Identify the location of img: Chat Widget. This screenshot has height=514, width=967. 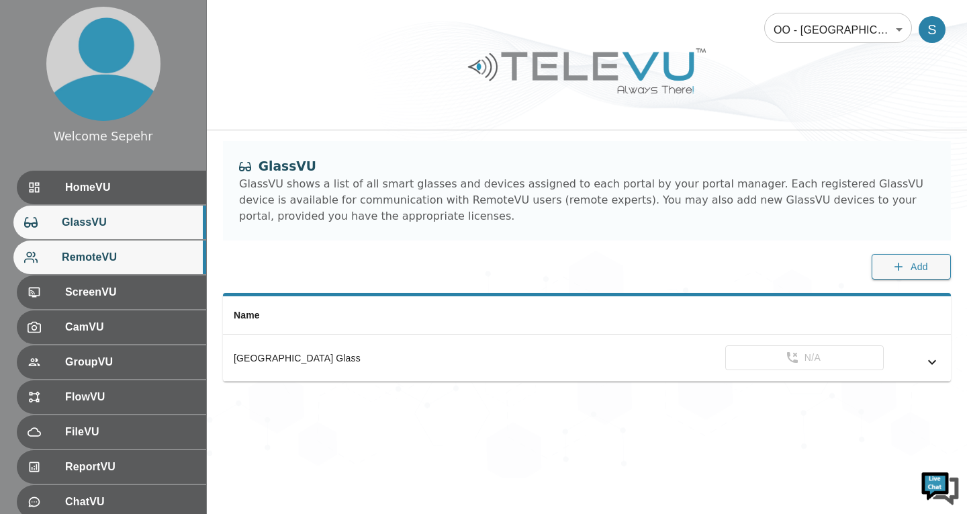
(940, 487).